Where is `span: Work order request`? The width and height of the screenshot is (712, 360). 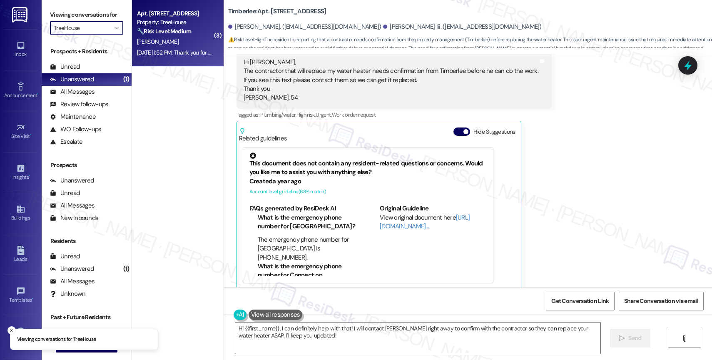 span: Work order request is located at coordinates (353, 114).